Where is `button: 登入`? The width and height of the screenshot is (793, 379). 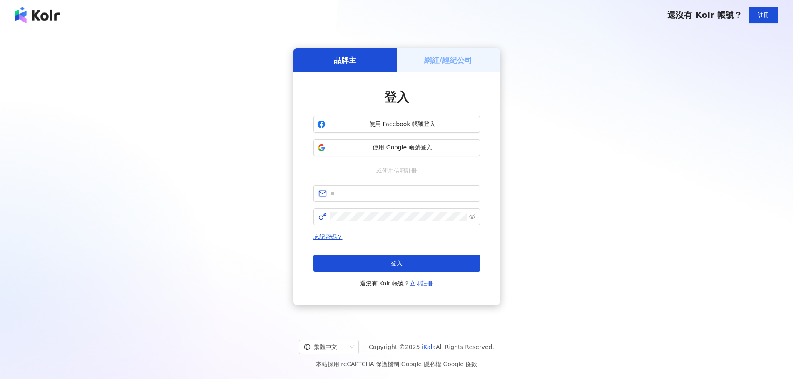 button: 登入 is located at coordinates (396, 263).